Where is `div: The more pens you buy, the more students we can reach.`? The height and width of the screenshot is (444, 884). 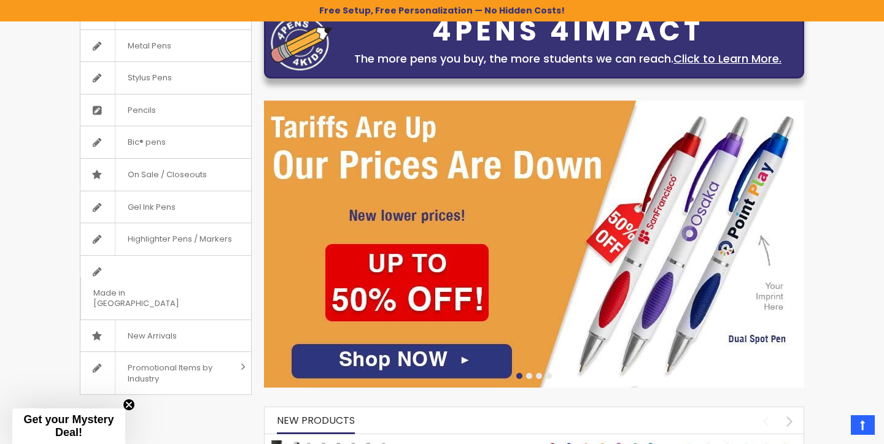 div: The more pens you buy, the more students we can reach. is located at coordinates (568, 59).